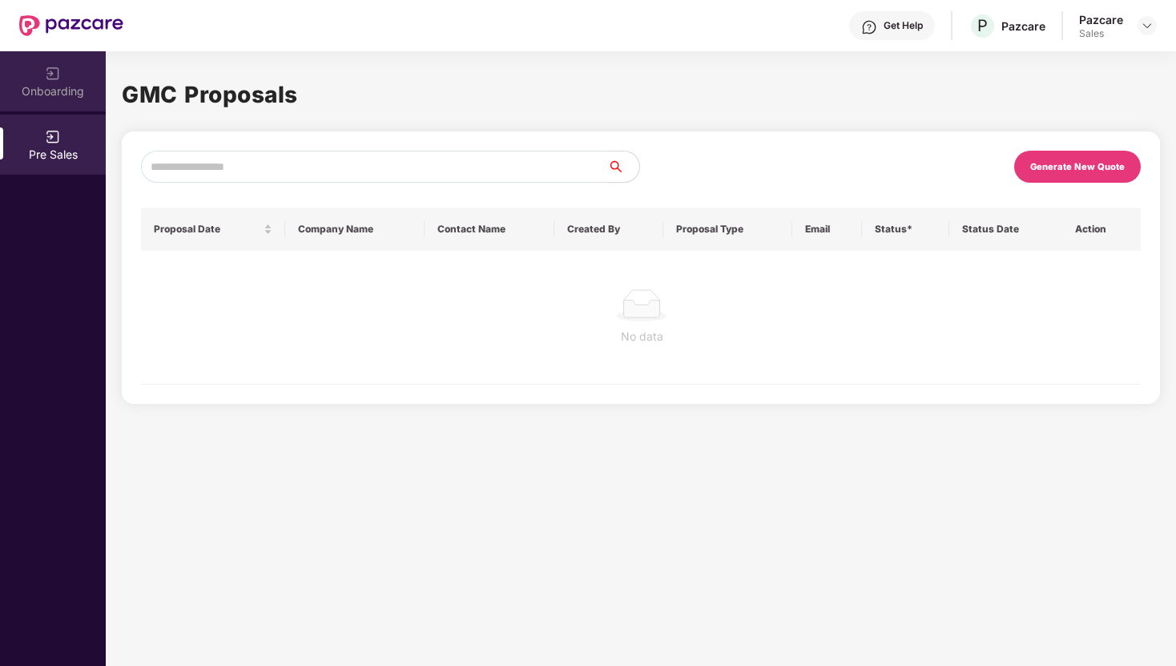  I want to click on span: search, so click(622, 167).